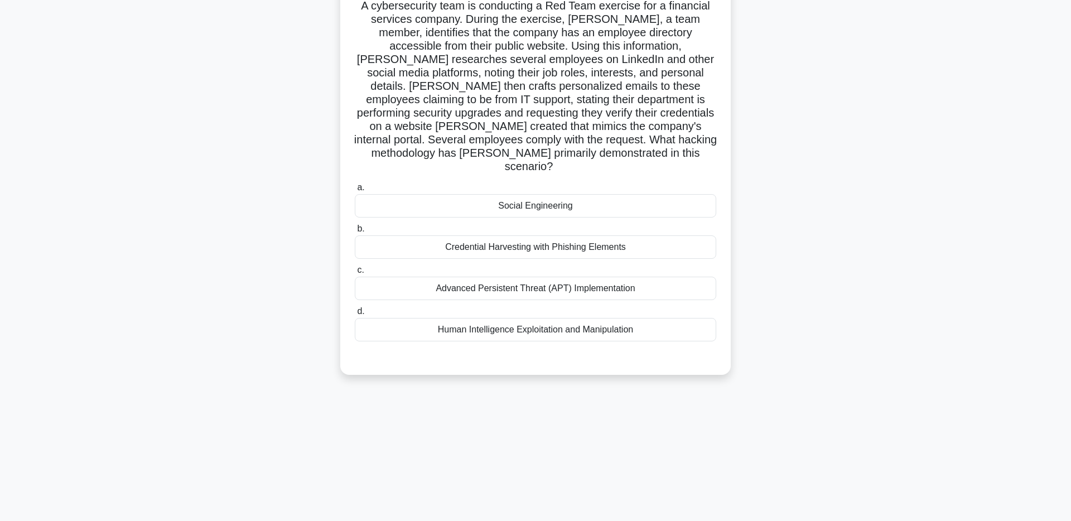 The width and height of the screenshot is (1071, 521). I want to click on div: Advanced Persistent Threat (APT) Implementation, so click(536, 288).